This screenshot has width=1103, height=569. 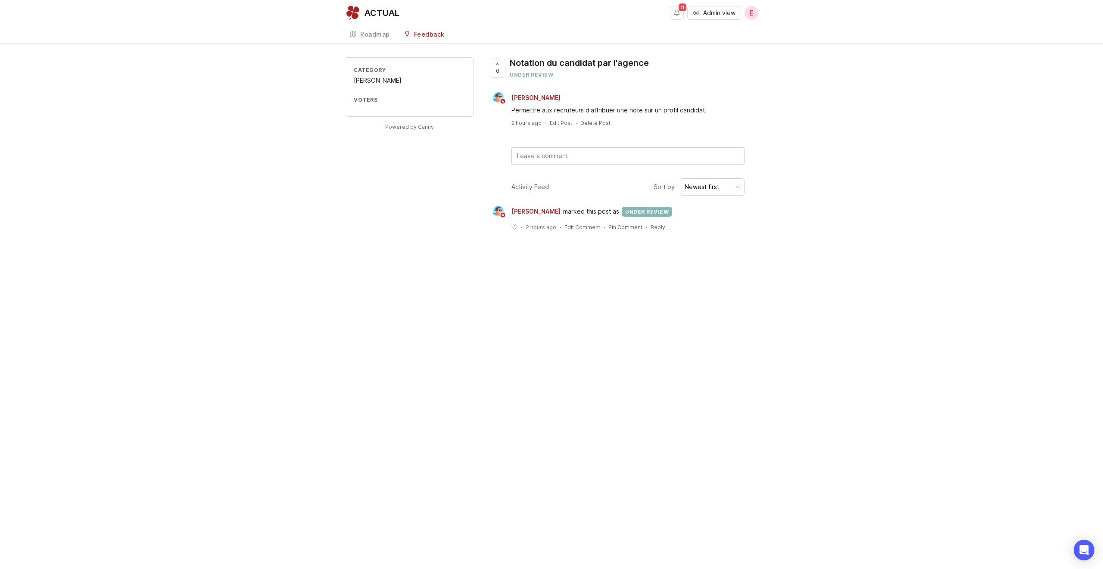 I want to click on div: Open Intercom Messenger, so click(x=1084, y=550).